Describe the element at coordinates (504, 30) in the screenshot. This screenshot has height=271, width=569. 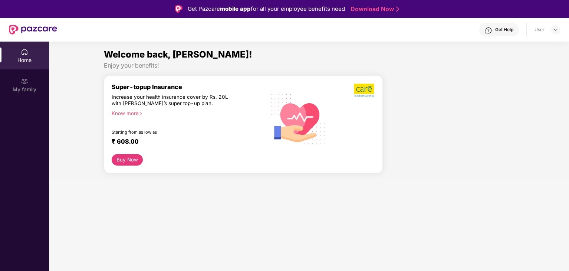
I see `div: Get Help` at that location.